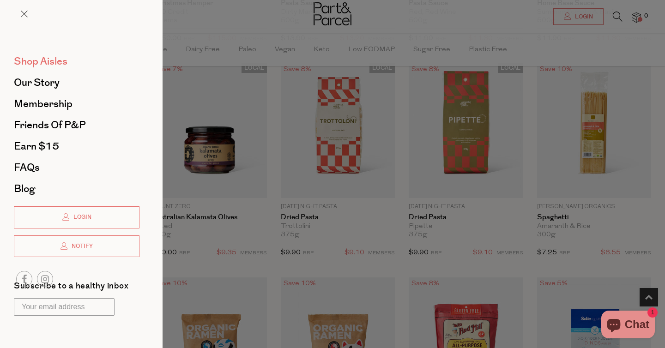  What do you see at coordinates (27, 168) in the screenshot?
I see `span: FAQs` at bounding box center [27, 168].